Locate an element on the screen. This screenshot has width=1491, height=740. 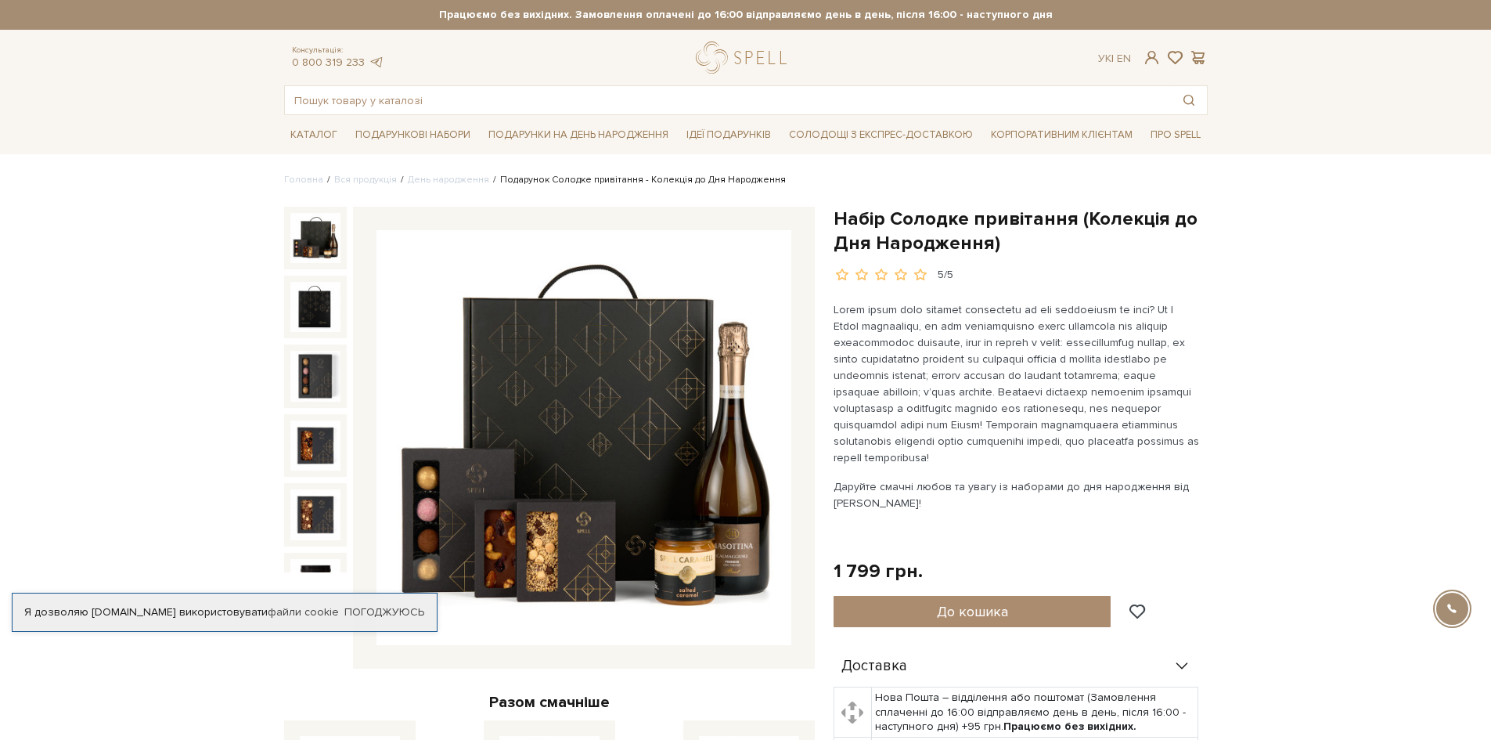
a: Каталог is located at coordinates (314, 135).